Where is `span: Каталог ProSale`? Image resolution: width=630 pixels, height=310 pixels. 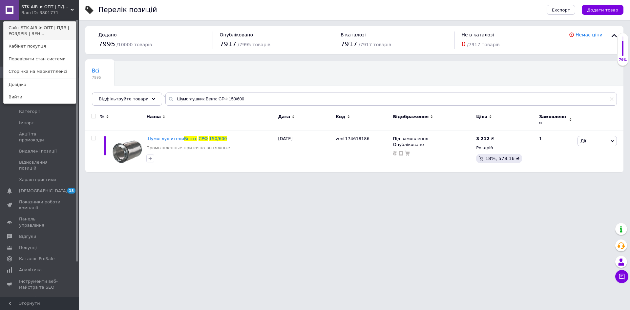 span: Каталог ProSale is located at coordinates (37, 259).